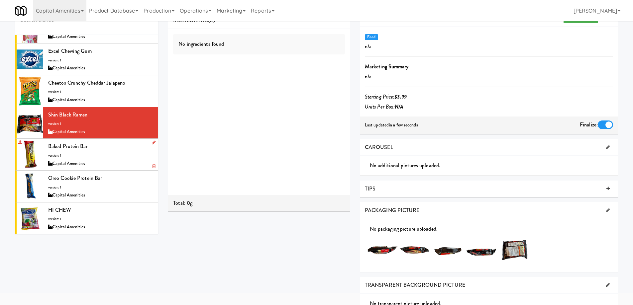  Describe the element at coordinates (87, 83) in the screenshot. I see `span: Cheetos Crunchy Cheddar Jalapeno` at that location.